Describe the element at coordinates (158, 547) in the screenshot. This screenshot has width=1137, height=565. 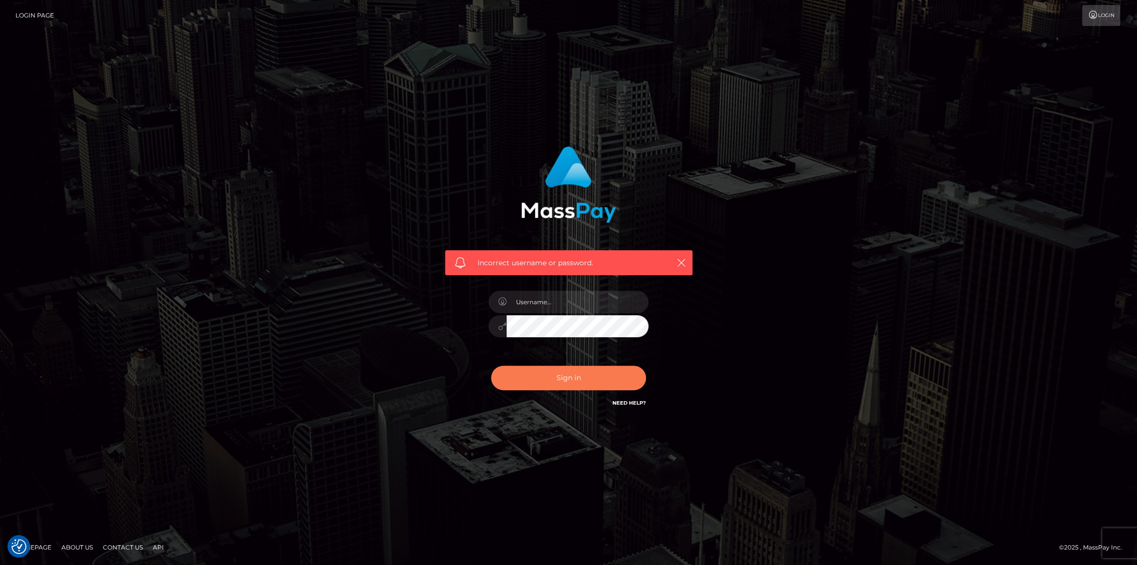
I see `a: API` at that location.